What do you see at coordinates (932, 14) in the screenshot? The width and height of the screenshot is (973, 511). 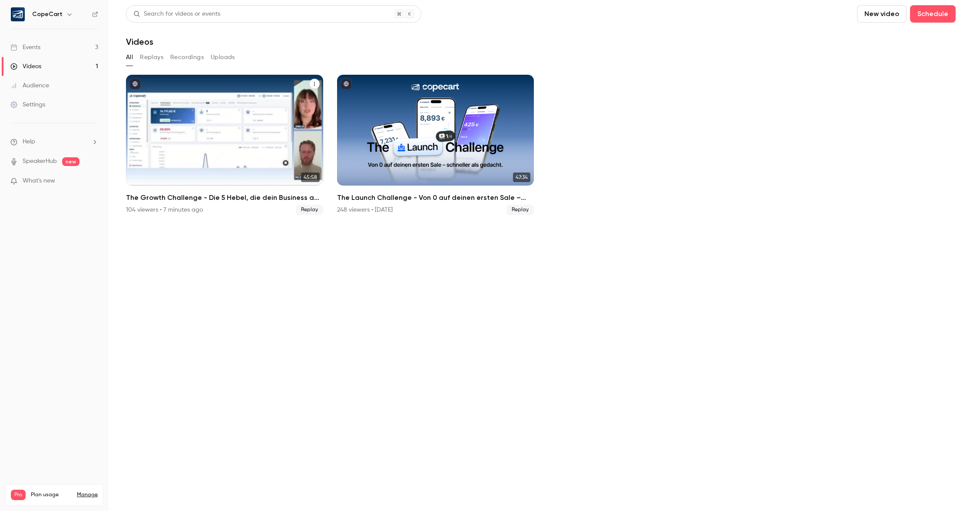 I see `button: Schedule` at bounding box center [932, 14].